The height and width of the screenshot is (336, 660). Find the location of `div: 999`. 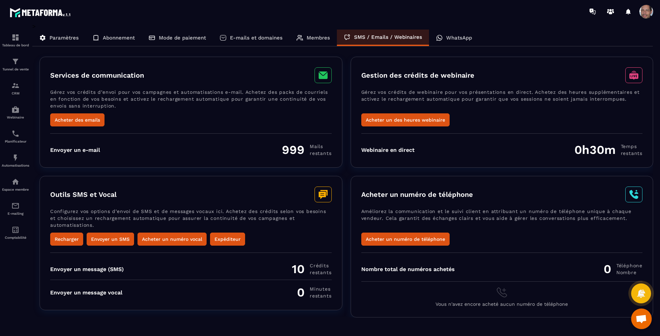

div: 999 is located at coordinates (307, 150).